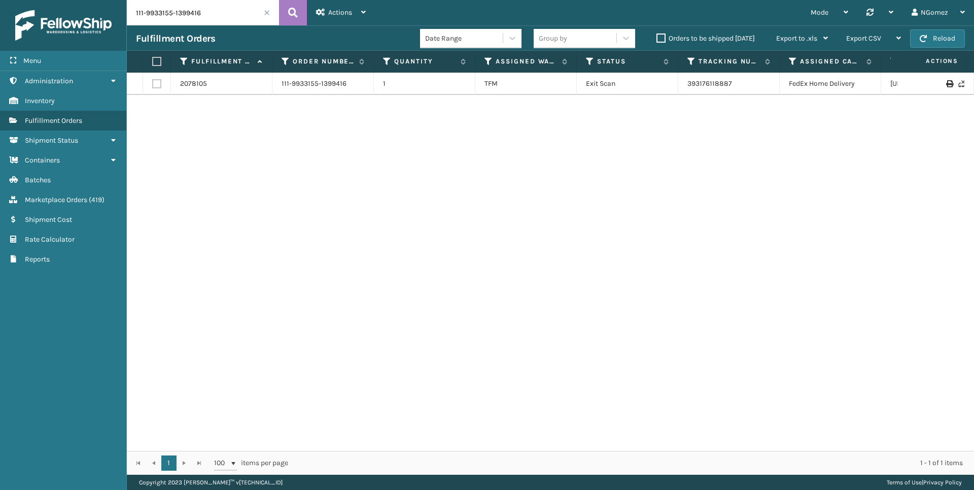 The height and width of the screenshot is (490, 974). Describe the element at coordinates (42, 160) in the screenshot. I see `span: Containers` at that location.